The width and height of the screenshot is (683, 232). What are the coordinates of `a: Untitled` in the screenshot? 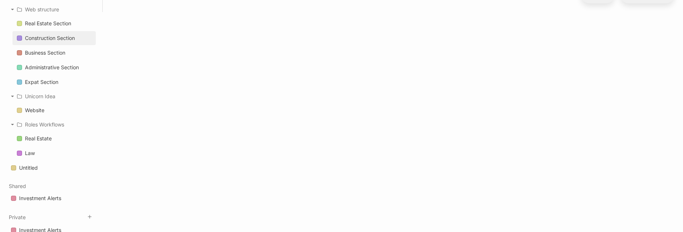 It's located at (51, 168).